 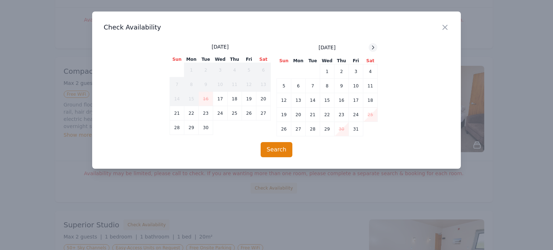 I want to click on td: 31, so click(x=356, y=129).